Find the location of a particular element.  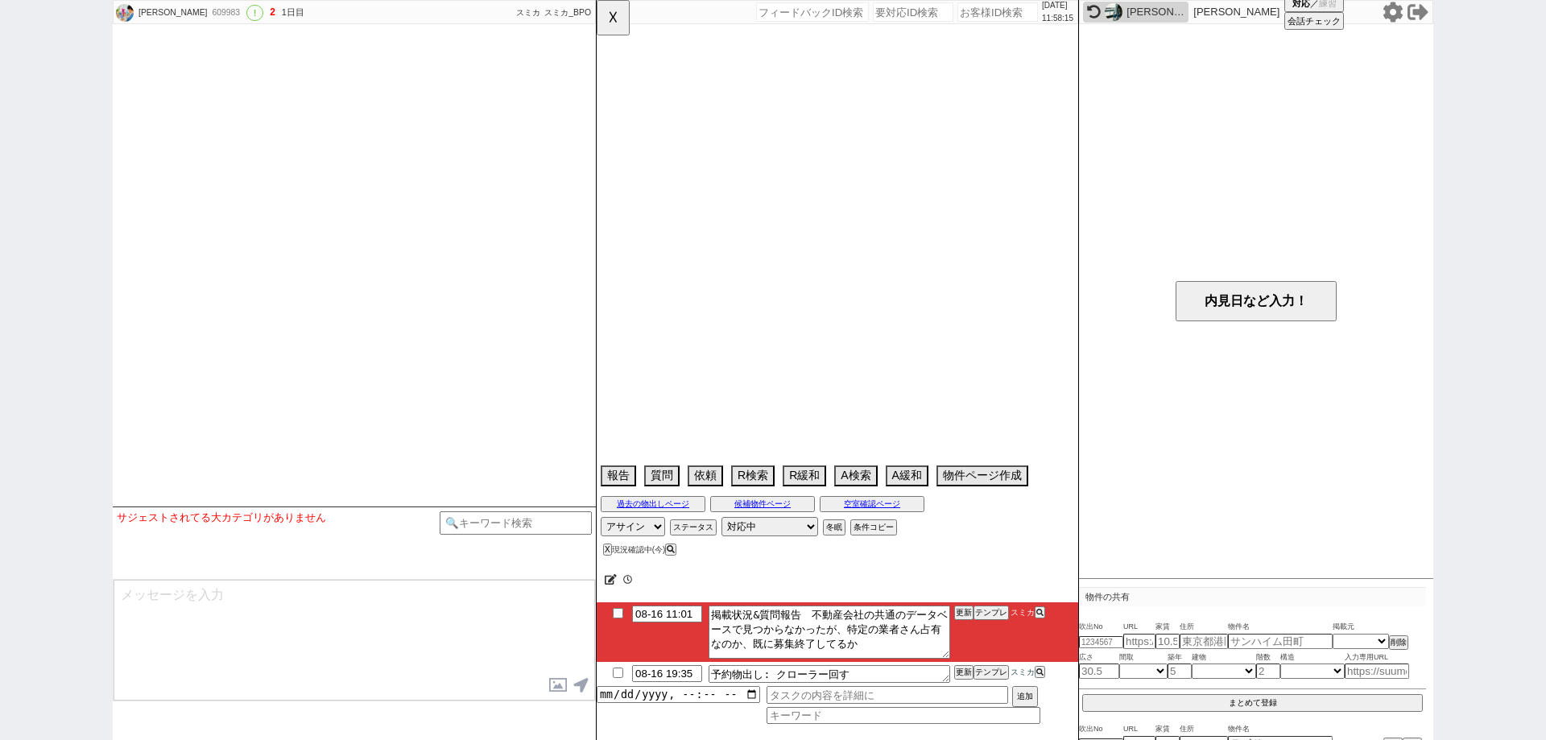

span: 入力専用URL is located at coordinates (1377, 658).